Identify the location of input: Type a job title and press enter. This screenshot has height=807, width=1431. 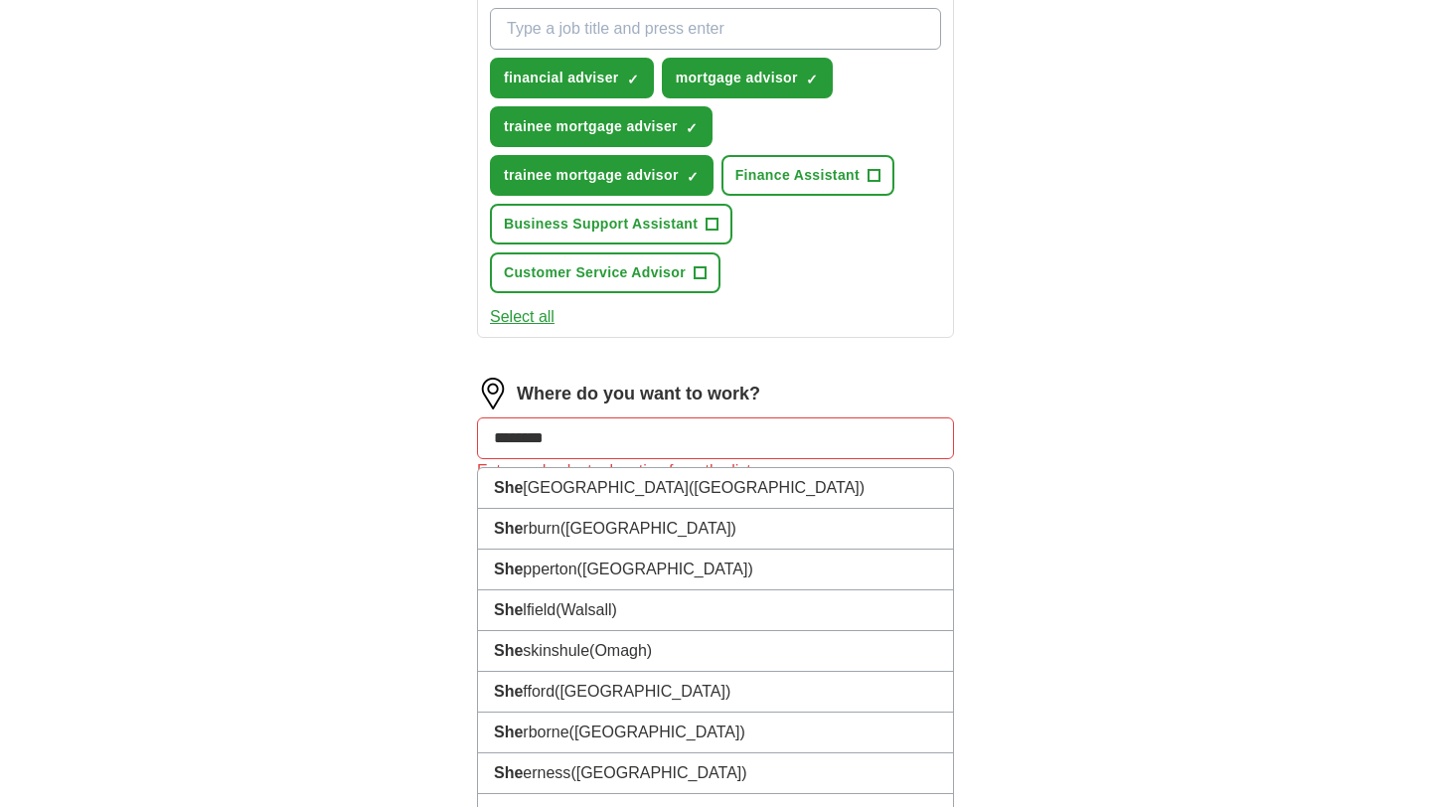
(716, 29).